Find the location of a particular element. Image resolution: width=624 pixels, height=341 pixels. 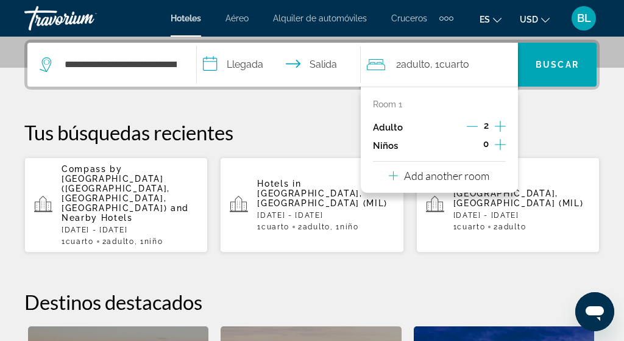

button: Check in and out dates is located at coordinates (278, 65).